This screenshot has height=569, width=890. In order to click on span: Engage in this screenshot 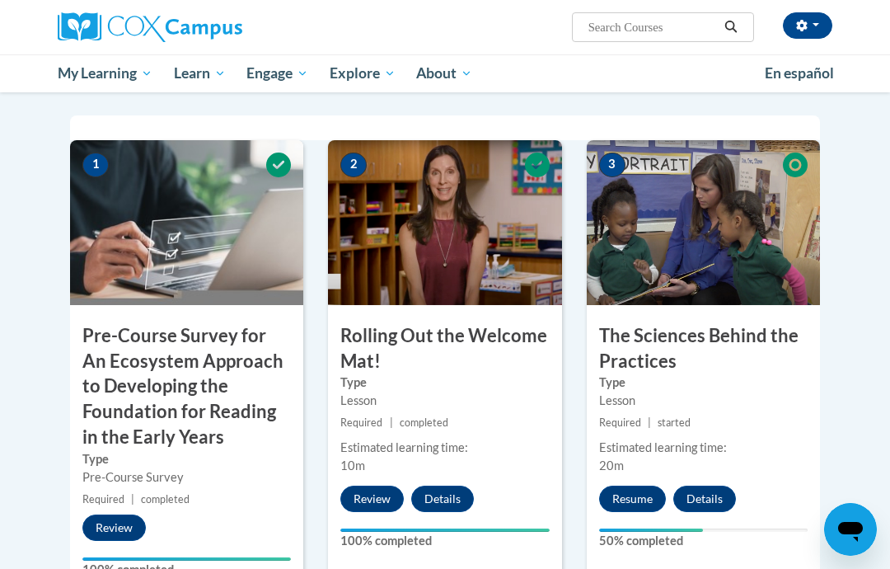, I will do `click(277, 73)`.